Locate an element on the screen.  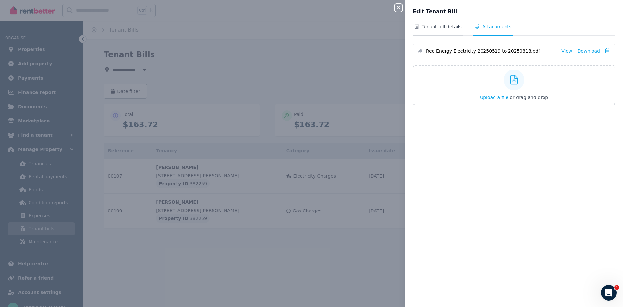
span: Upload a file is located at coordinates (494, 97).